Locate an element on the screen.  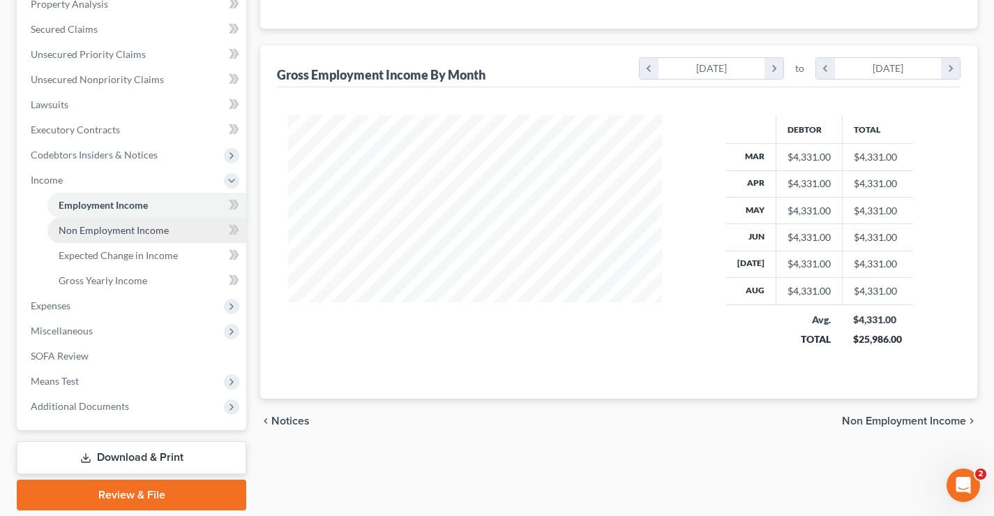
a: Lawsuits is located at coordinates (133, 105).